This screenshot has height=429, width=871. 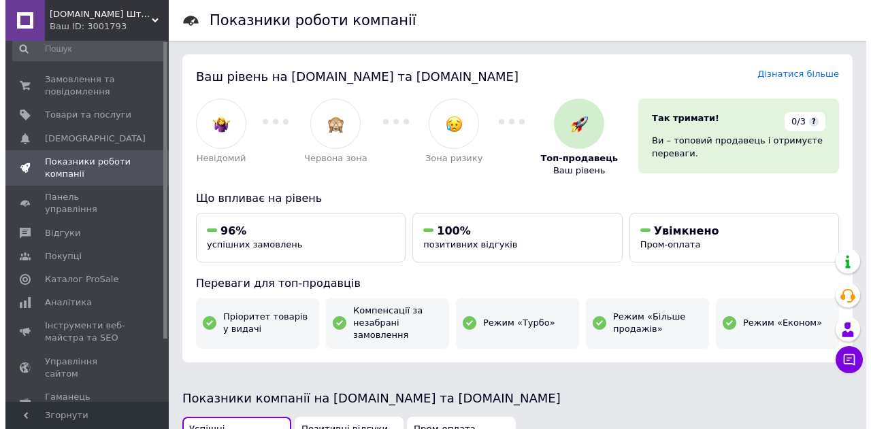 I want to click on button: Чат з покупцем, so click(x=844, y=360).